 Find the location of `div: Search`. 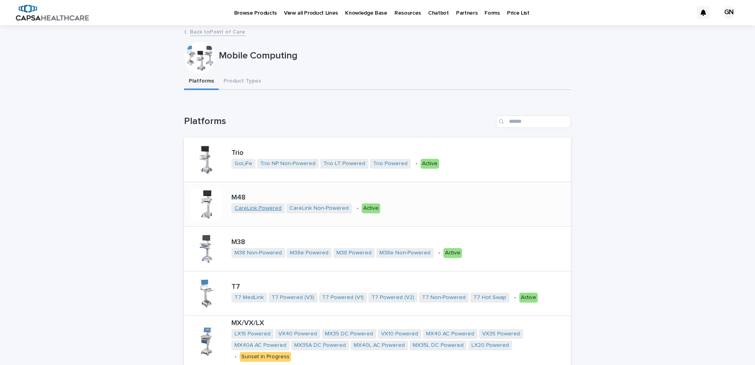

div: Search is located at coordinates (534, 122).